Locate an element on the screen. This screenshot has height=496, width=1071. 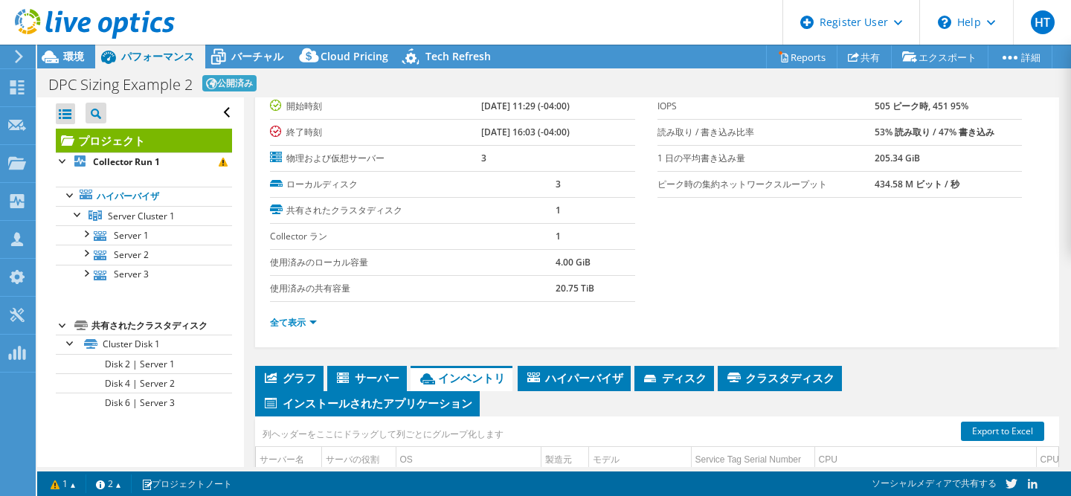
label: 使用済みのローカル容量 is located at coordinates (413, 262).